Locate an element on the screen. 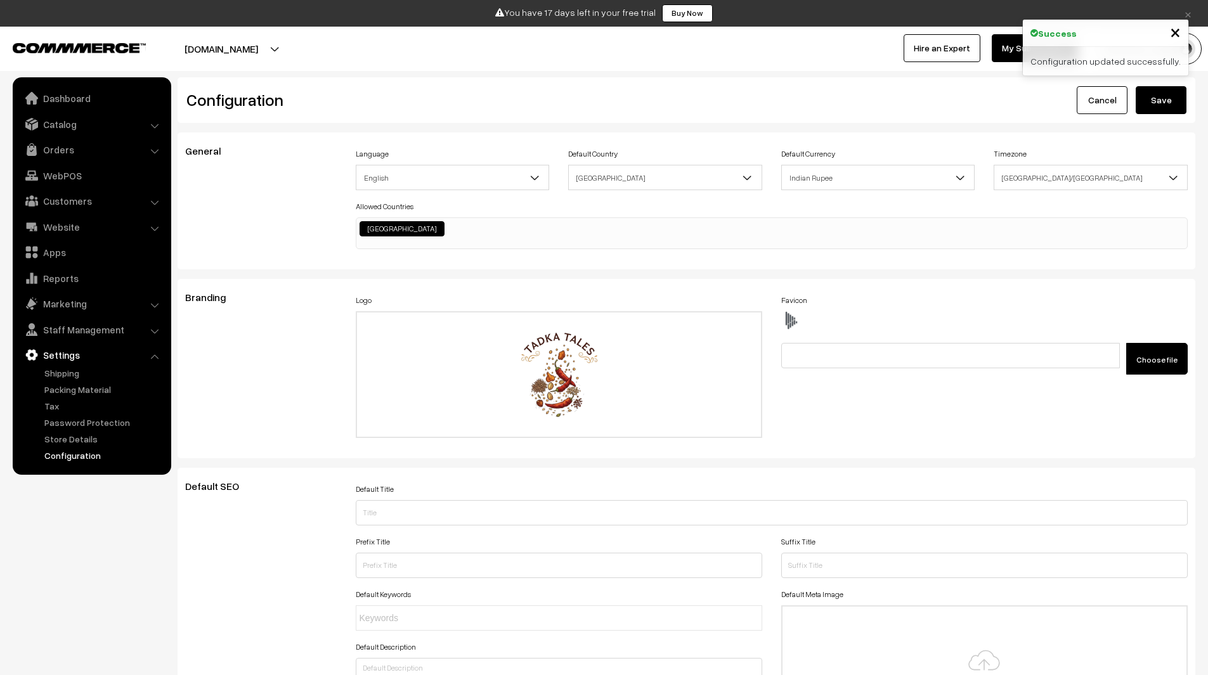  label: Default Description is located at coordinates (386, 648).